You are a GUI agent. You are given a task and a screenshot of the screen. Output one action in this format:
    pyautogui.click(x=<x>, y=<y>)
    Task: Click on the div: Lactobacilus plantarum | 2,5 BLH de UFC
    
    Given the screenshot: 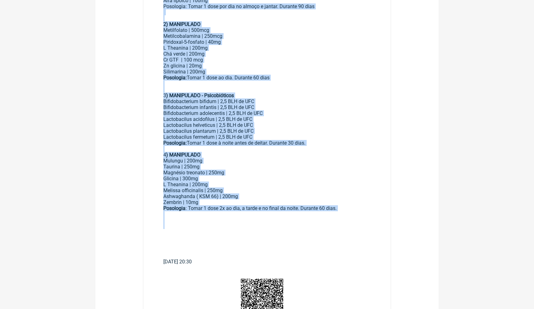 What is the action you would take?
    pyautogui.click(x=267, y=131)
    